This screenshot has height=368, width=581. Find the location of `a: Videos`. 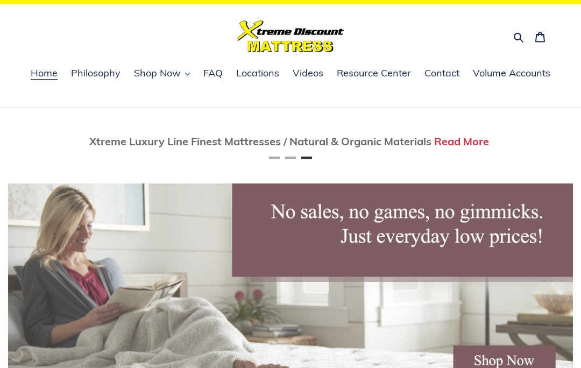

a: Videos is located at coordinates (308, 74).